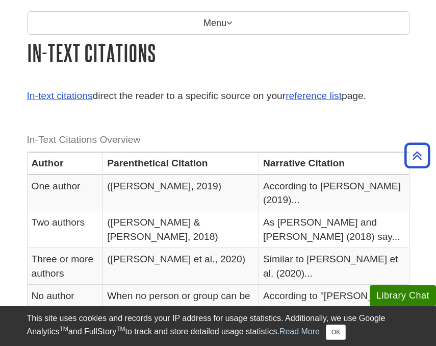  Describe the element at coordinates (65, 193) in the screenshot. I see `td: One author` at that location.